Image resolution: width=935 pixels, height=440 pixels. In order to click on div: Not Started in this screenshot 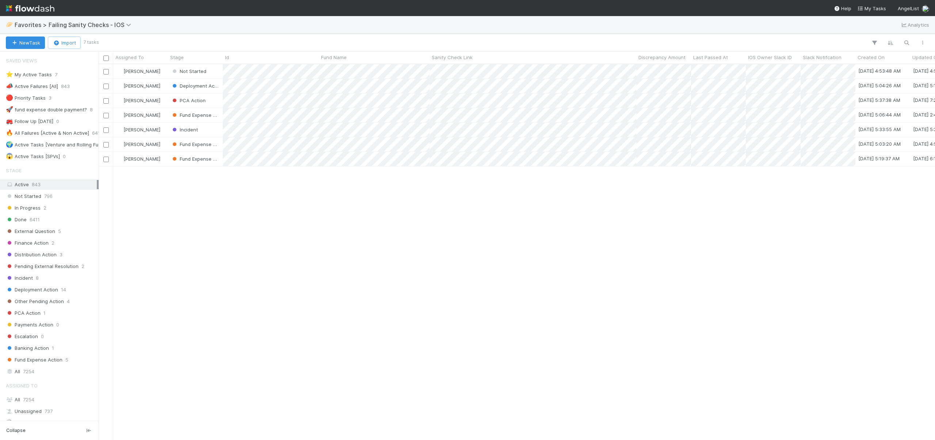, I will do `click(189, 71)`.